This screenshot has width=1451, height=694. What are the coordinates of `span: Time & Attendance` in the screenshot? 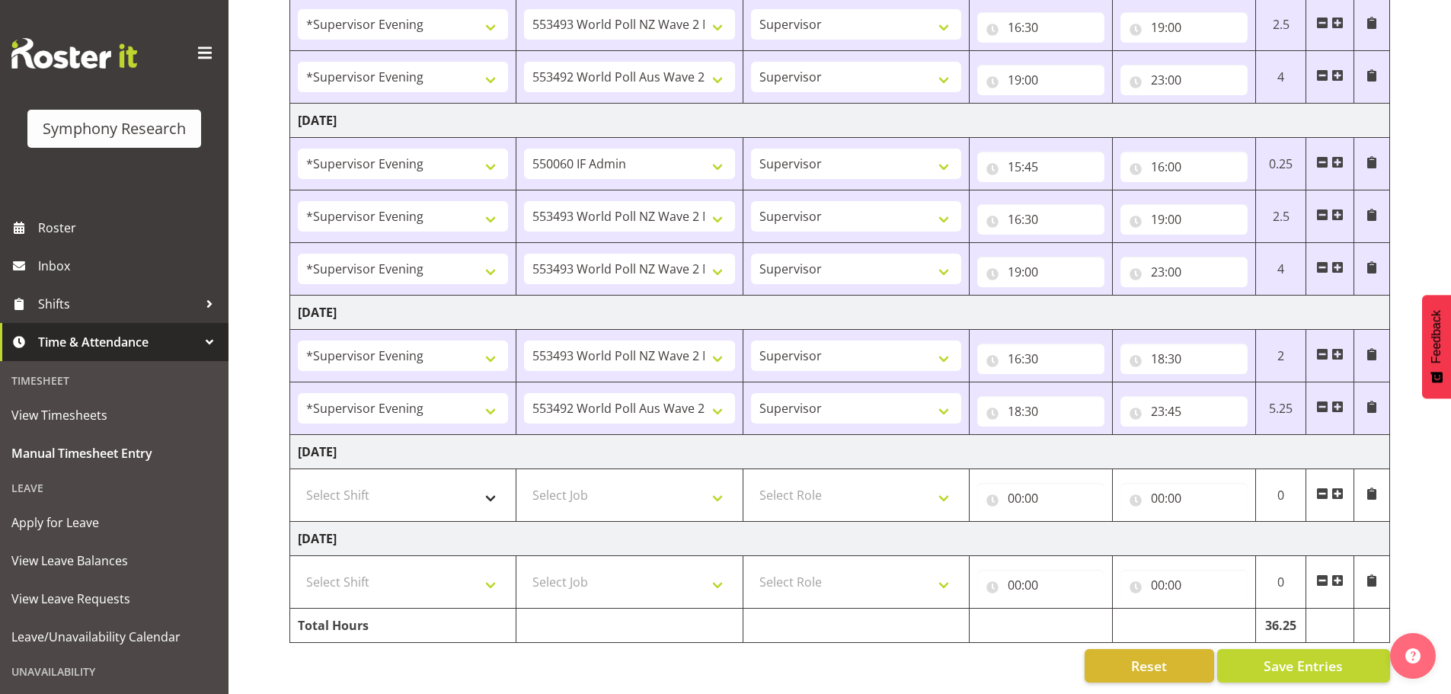 It's located at (118, 342).